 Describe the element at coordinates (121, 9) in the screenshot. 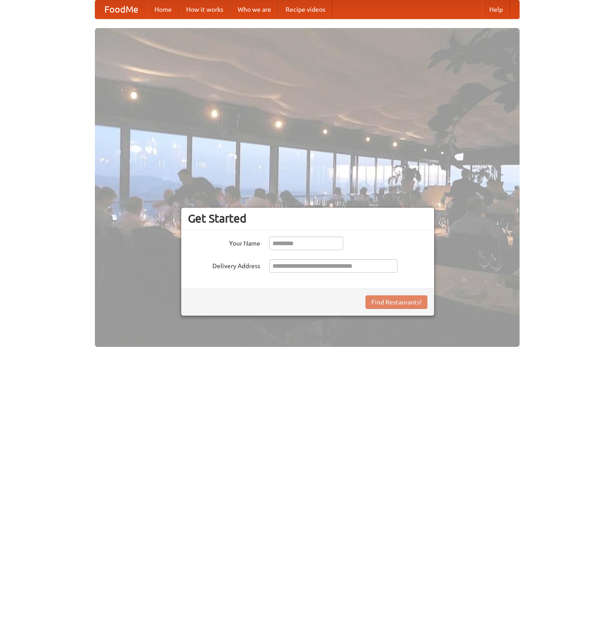

I see `a: FoodMe` at that location.